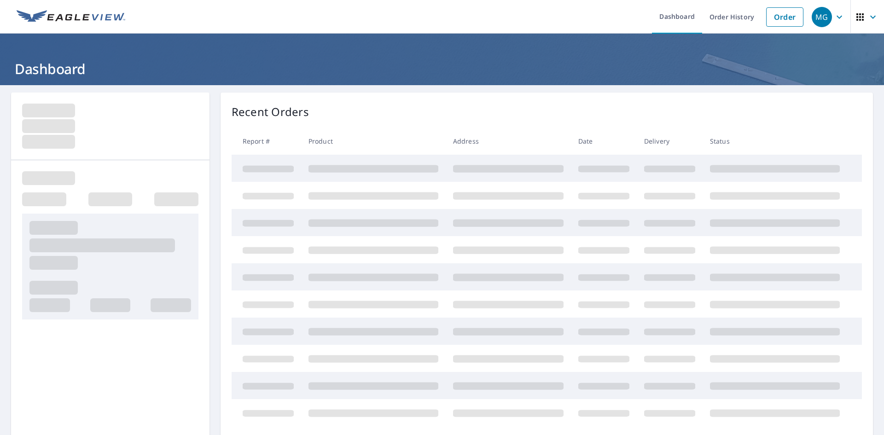 This screenshot has height=435, width=884. I want to click on img: EV Logo, so click(71, 17).